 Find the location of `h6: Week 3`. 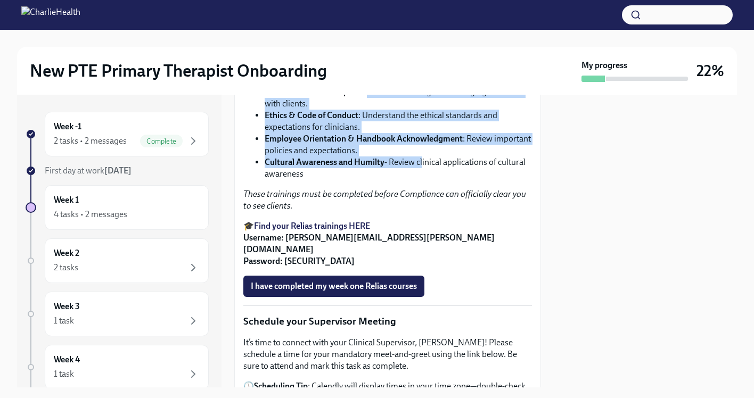

h6: Week 3 is located at coordinates (67, 307).